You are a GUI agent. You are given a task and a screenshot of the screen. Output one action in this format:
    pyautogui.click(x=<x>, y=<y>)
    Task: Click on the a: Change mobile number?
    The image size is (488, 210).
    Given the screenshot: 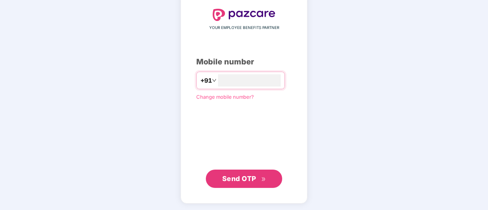 What is the action you would take?
    pyautogui.click(x=225, y=97)
    